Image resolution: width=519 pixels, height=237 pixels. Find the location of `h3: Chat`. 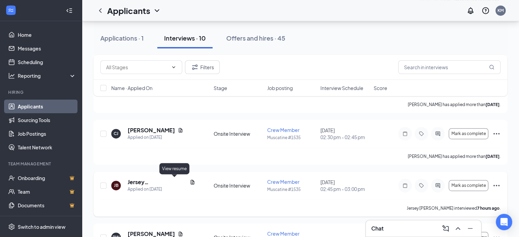

h3: Chat is located at coordinates (378, 229).